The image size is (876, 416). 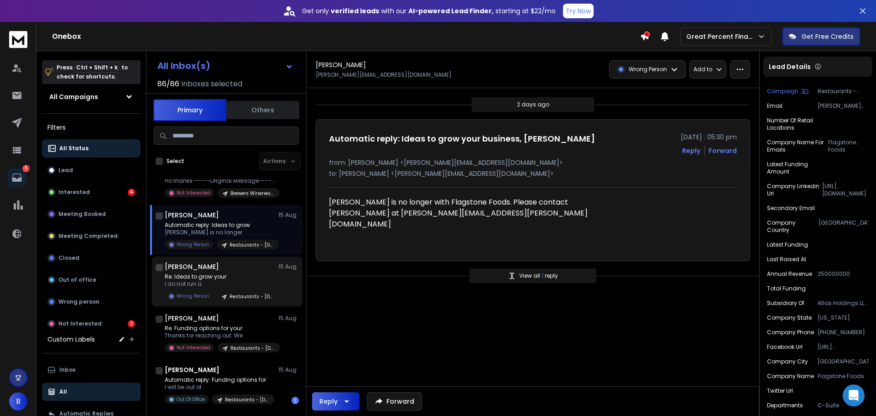 What do you see at coordinates (790, 332) in the screenshot?
I see `p: Company Phone` at bounding box center [790, 332].